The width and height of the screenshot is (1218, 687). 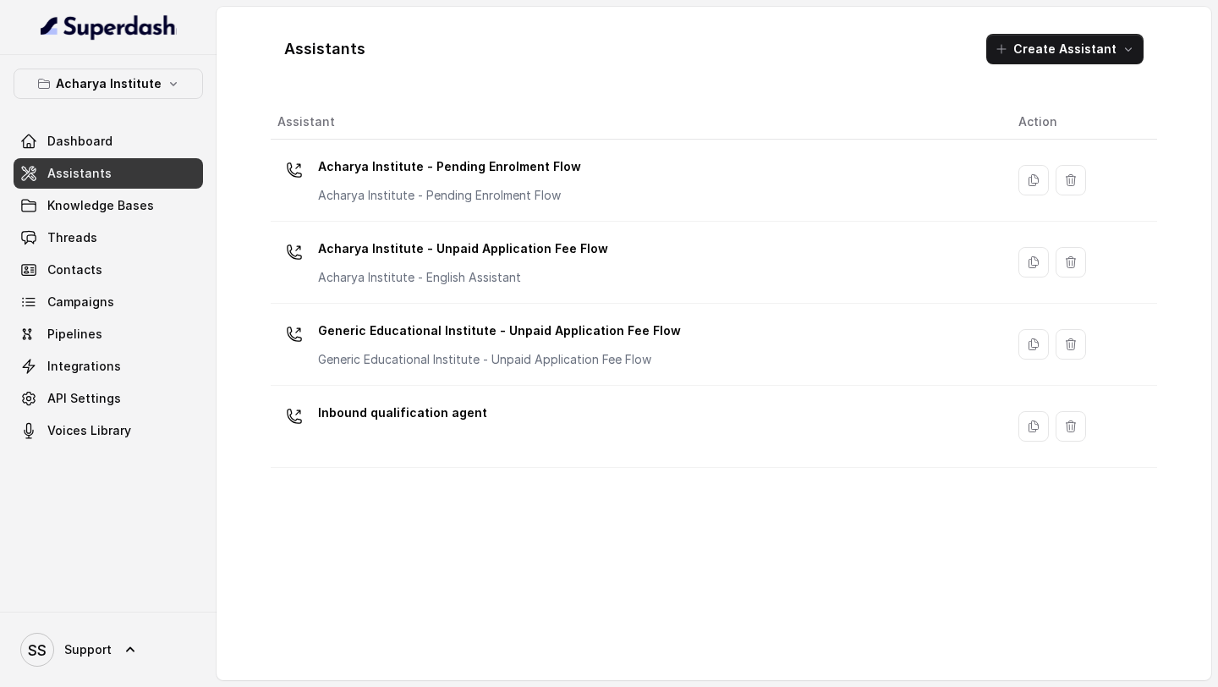 I want to click on p: Acharya Institute, so click(x=108, y=84).